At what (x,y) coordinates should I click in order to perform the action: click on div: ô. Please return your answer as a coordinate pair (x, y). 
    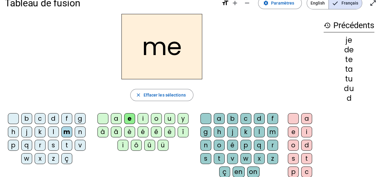
    Looking at the image, I should click on (136, 146).